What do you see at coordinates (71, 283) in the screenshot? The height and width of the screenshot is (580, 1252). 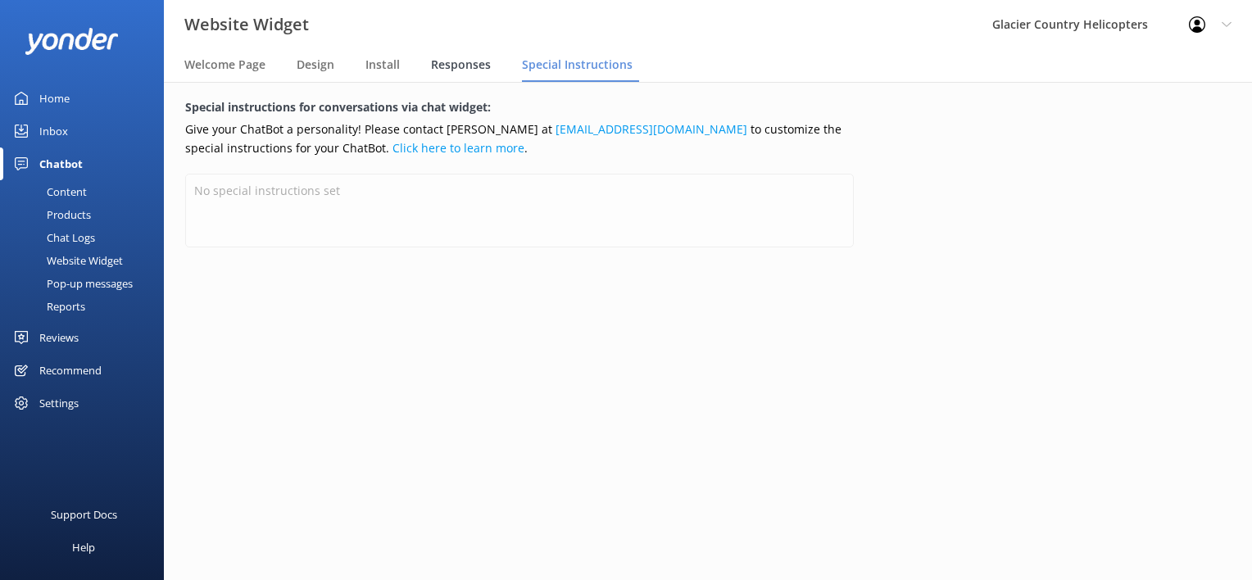 I see `div: Pop-up messages` at bounding box center [71, 283].